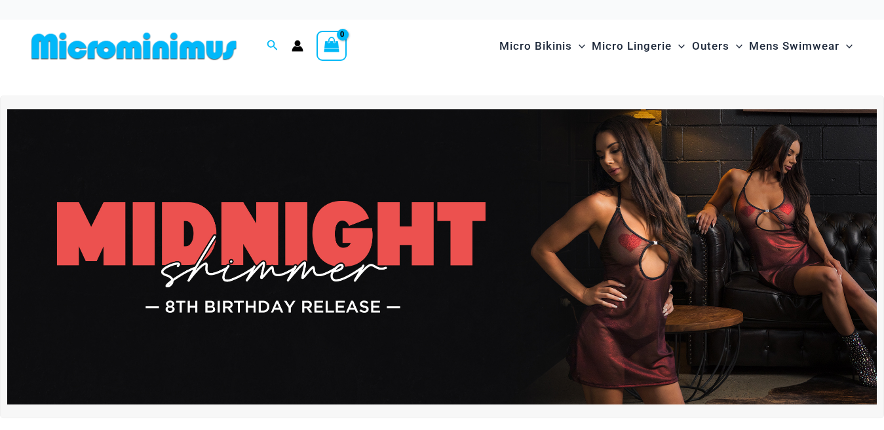 Image resolution: width=884 pixels, height=430 pixels. What do you see at coordinates (535, 46) in the screenshot?
I see `span: Micro Bikinis` at bounding box center [535, 46].